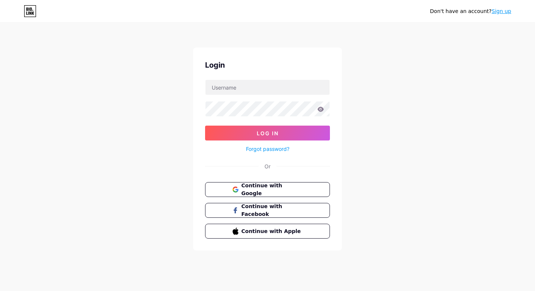  Describe the element at coordinates (272, 210) in the screenshot. I see `span: Continue with Facebook` at that location.